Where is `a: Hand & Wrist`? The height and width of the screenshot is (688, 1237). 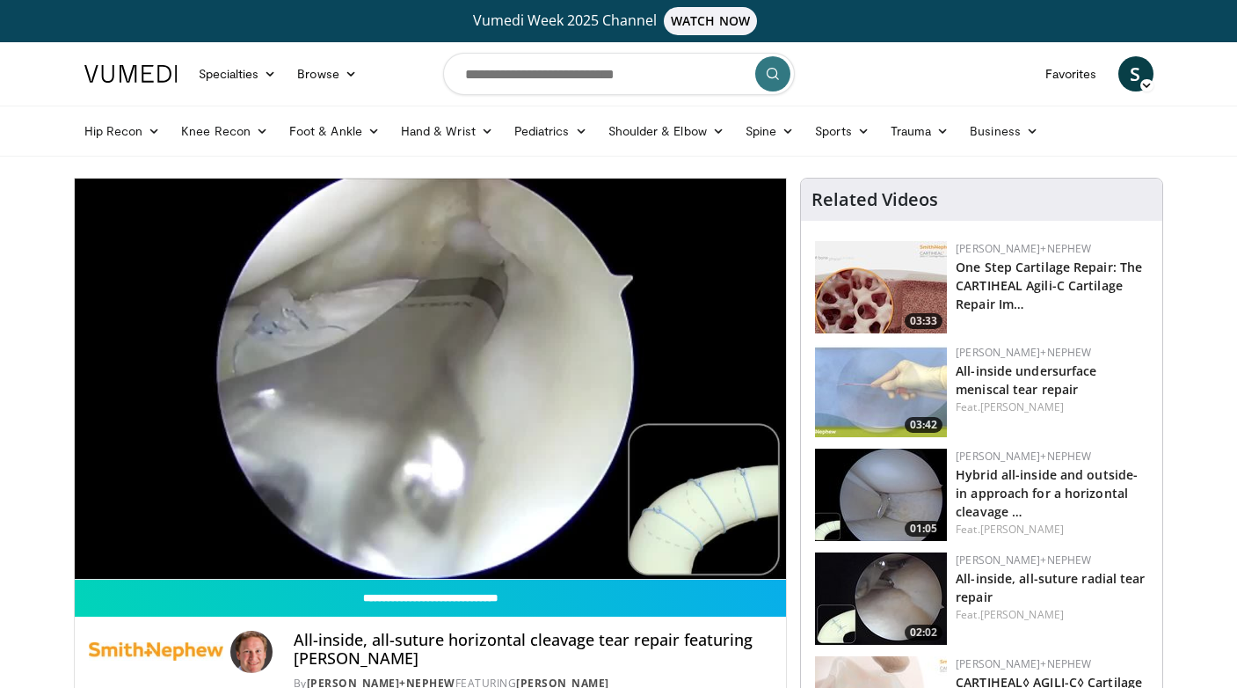
a: Hand & Wrist is located at coordinates (447, 131).